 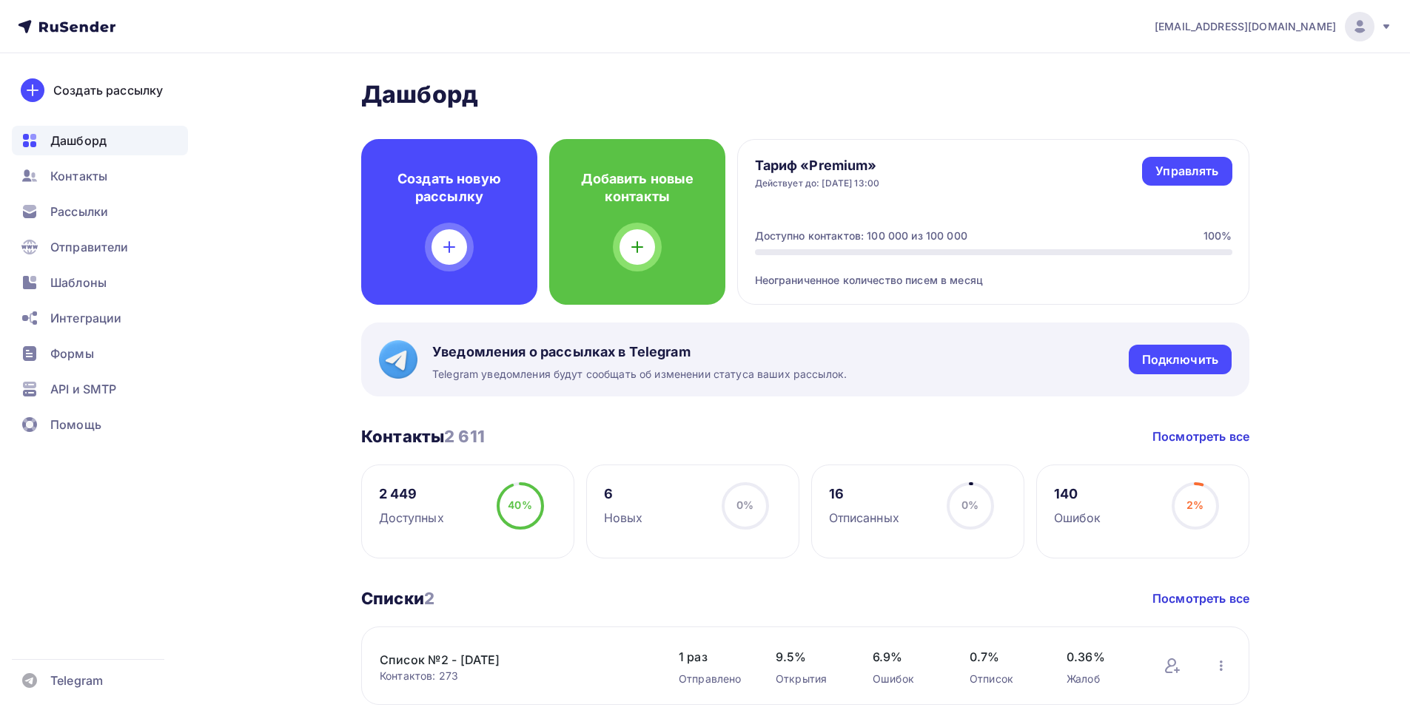 I want to click on a: Шаблоны, so click(x=100, y=283).